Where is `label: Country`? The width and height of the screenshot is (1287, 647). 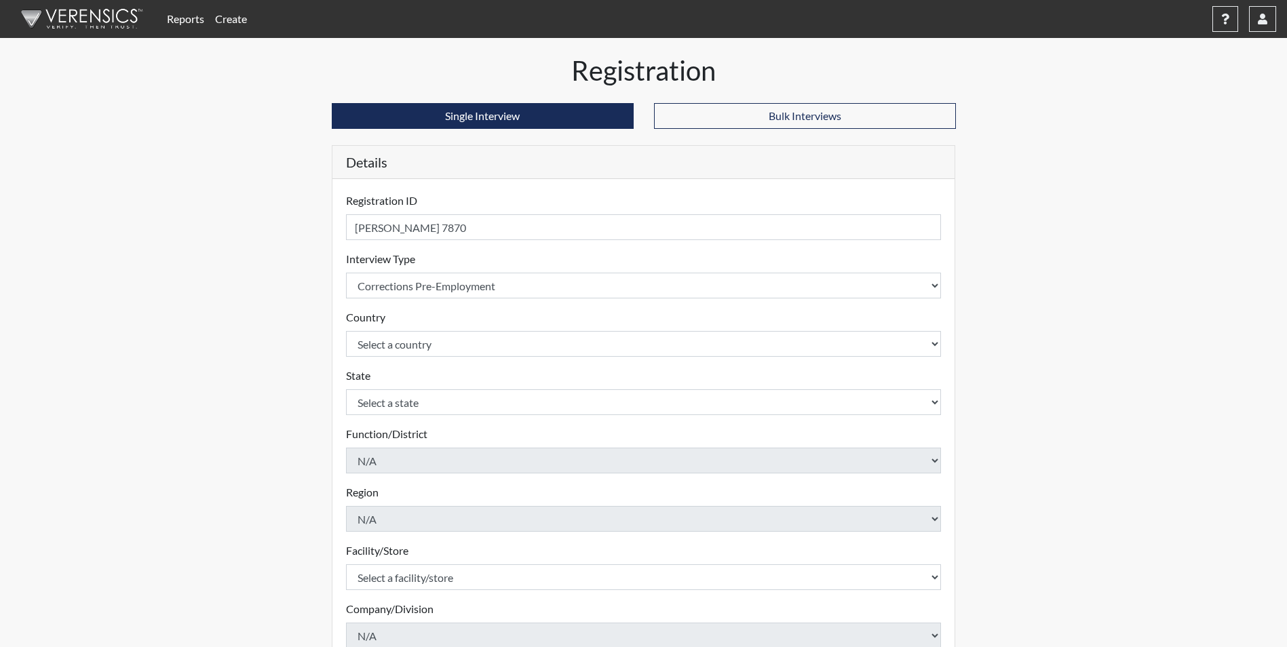 label: Country is located at coordinates (366, 318).